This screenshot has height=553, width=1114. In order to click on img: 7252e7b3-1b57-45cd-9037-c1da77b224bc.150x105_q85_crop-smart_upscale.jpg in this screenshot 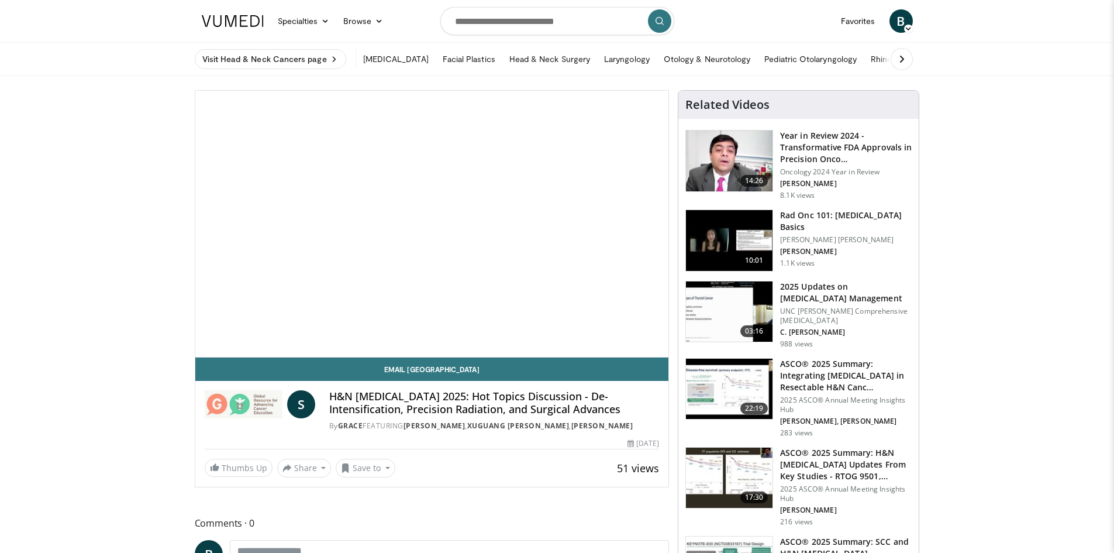, I will do `click(729, 478)`.